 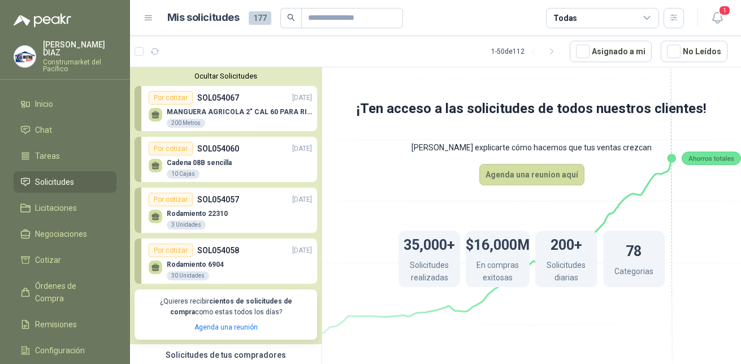 I want to click on img: Logo peakr, so click(x=42, y=20).